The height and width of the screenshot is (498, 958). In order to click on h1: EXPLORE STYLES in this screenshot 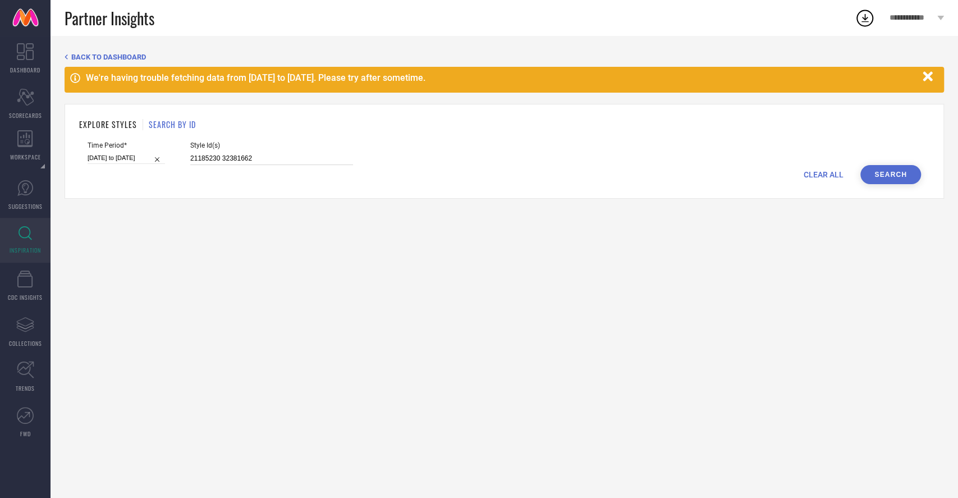, I will do `click(108, 124)`.